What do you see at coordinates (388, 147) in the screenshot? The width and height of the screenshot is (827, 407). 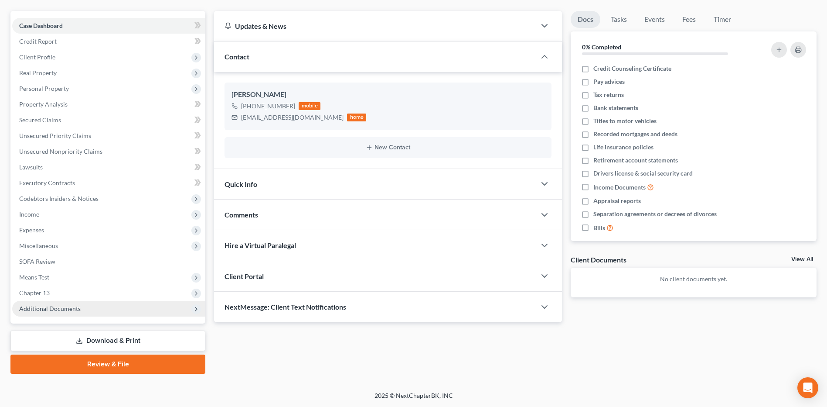 I see `button: New Contact` at bounding box center [388, 147].